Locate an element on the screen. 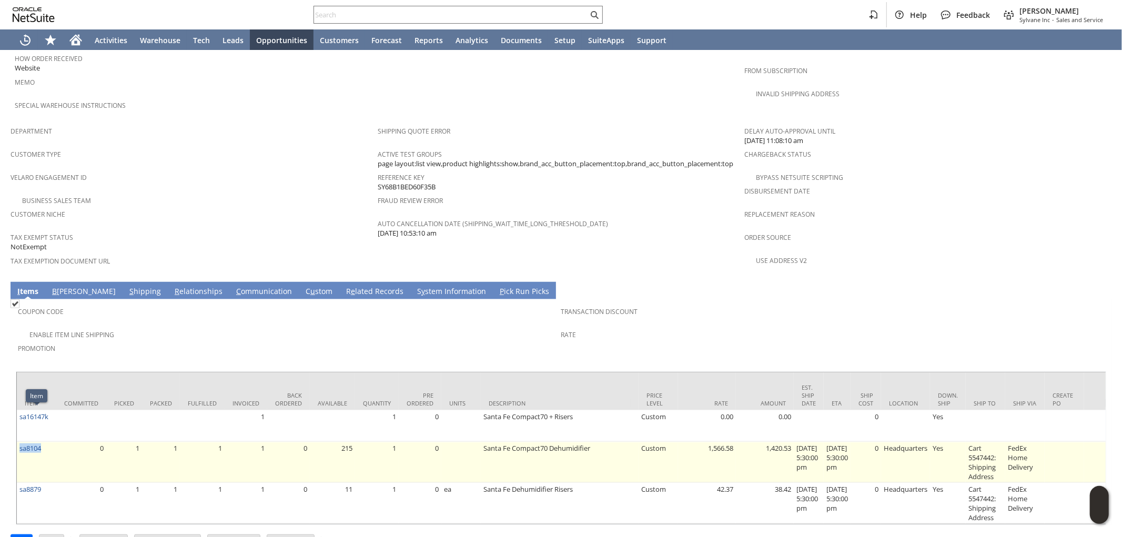 This screenshot has width=1122, height=537. span: Warehouse is located at coordinates (160, 40).